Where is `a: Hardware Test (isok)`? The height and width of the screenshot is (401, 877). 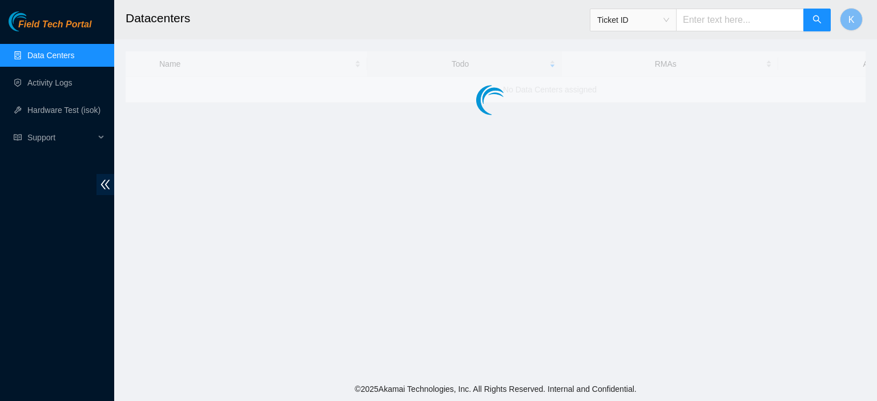 a: Hardware Test (isok) is located at coordinates (64, 110).